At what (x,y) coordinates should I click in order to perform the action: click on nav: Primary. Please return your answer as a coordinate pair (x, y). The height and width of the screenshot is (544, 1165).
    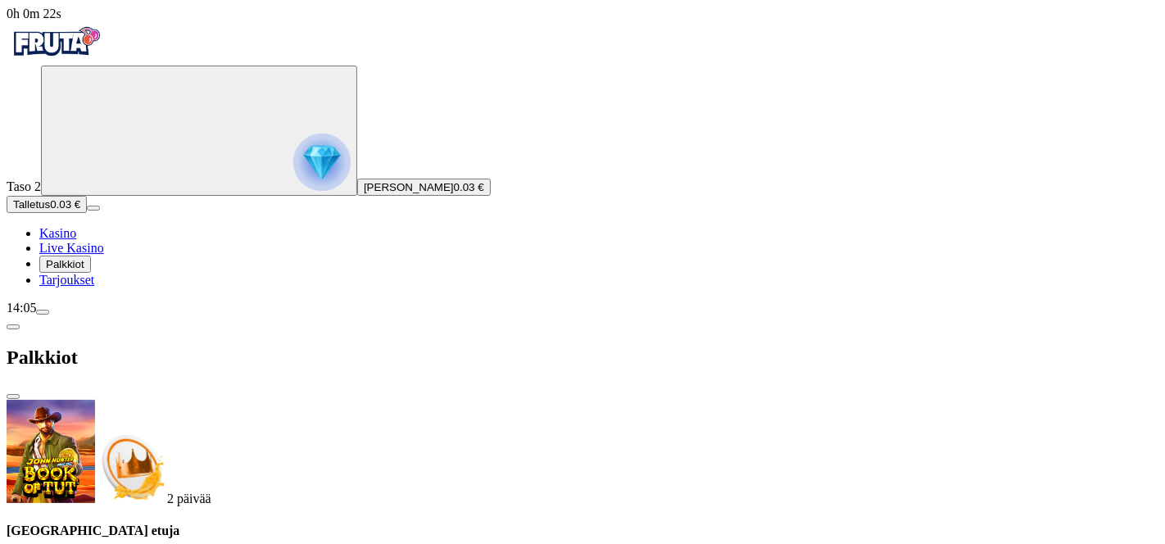
    Looking at the image, I should click on (583, 154).